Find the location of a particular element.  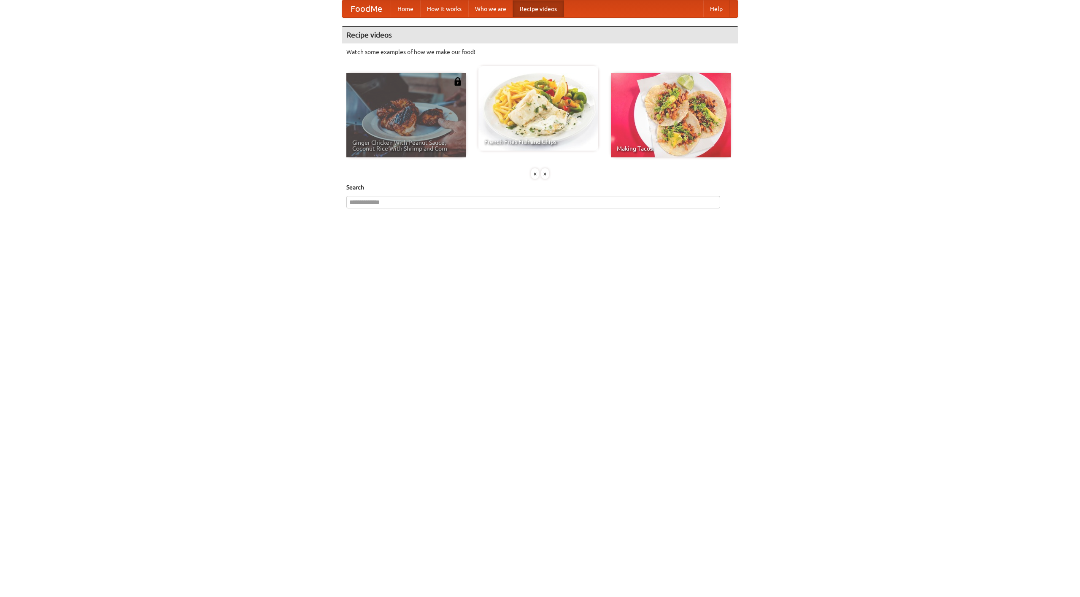

a: Home is located at coordinates (405, 9).